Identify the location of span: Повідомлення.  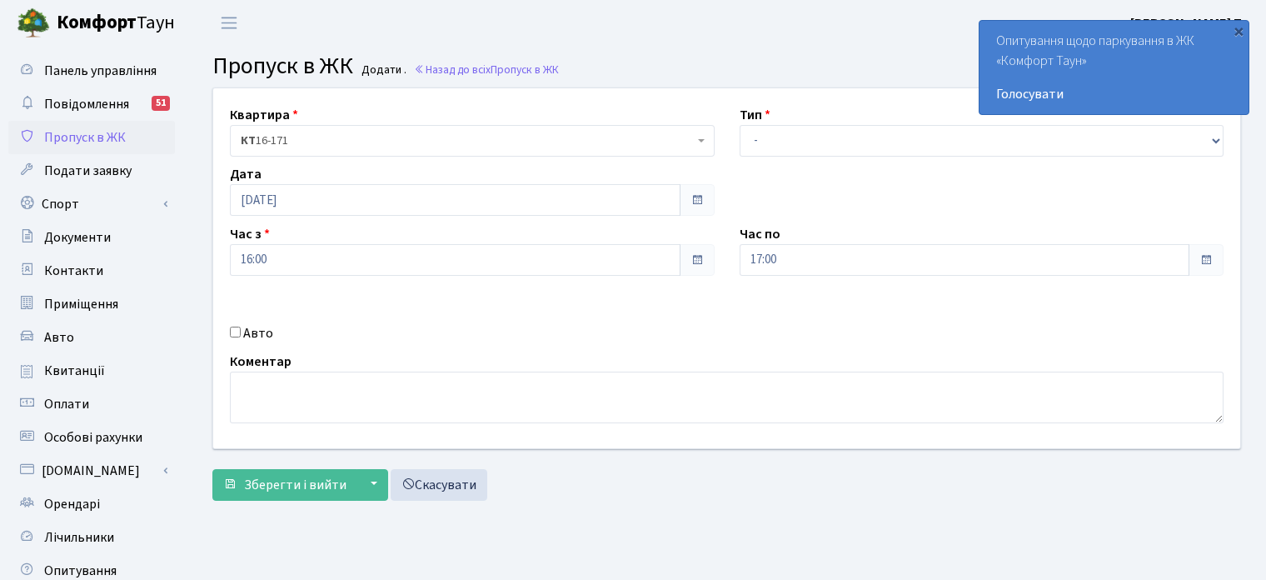
(87, 104).